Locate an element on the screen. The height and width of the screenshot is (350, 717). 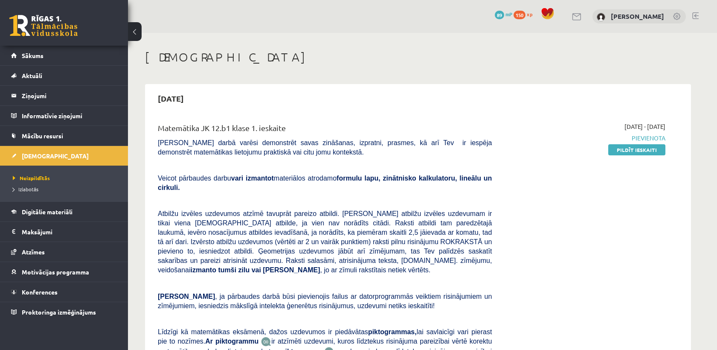
a: Mācību resursi is located at coordinates (64, 136).